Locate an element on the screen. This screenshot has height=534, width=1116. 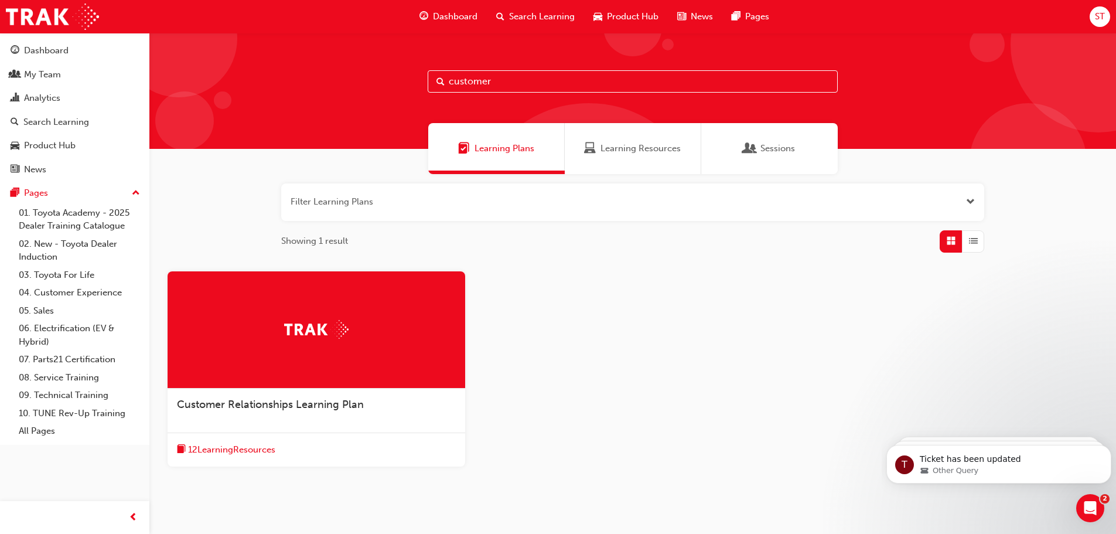
span: prev-icon is located at coordinates (133, 517).